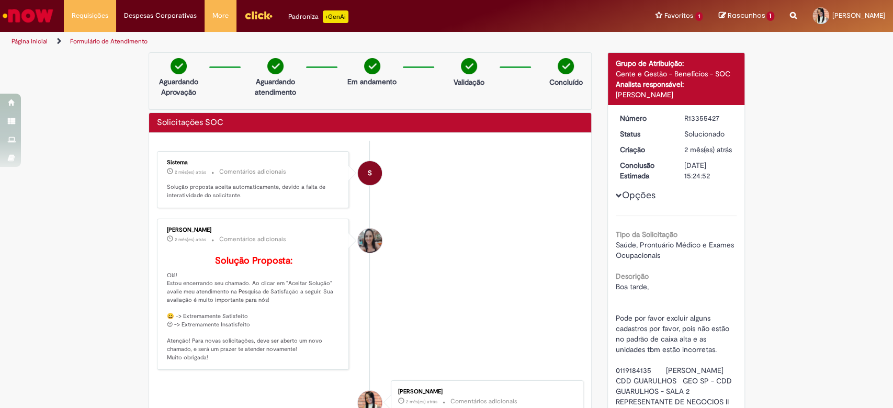 This screenshot has height=408, width=893. Describe the element at coordinates (318, 17) in the screenshot. I see `div: Padroniza` at that location.